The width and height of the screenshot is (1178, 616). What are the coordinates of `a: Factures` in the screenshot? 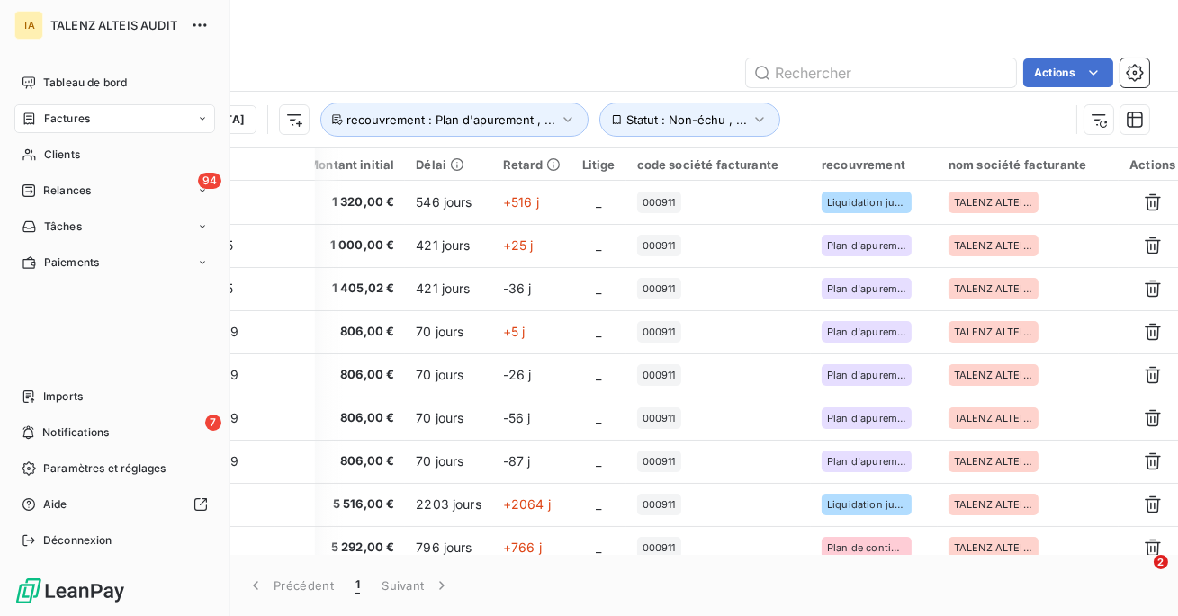 It's located at (114, 119).